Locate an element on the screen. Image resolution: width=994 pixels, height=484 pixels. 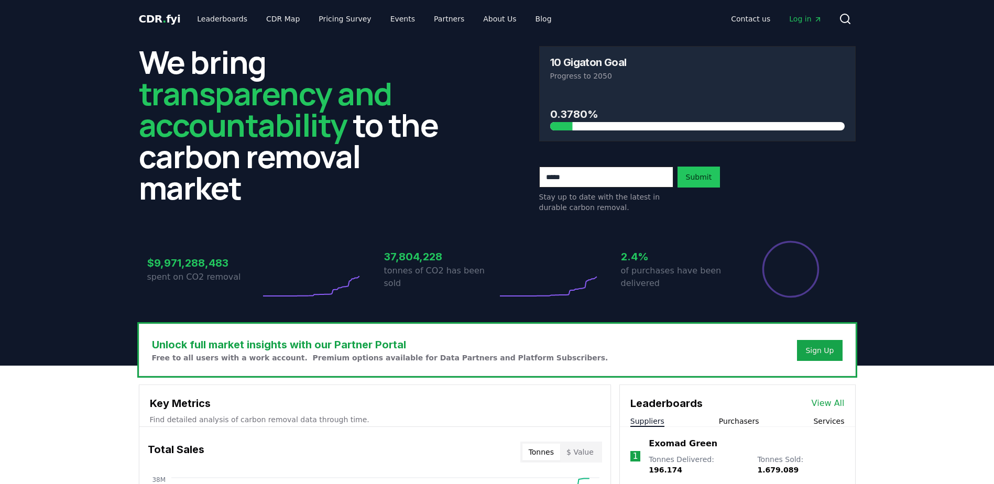
h3: Key Metrics is located at coordinates (375, 403).